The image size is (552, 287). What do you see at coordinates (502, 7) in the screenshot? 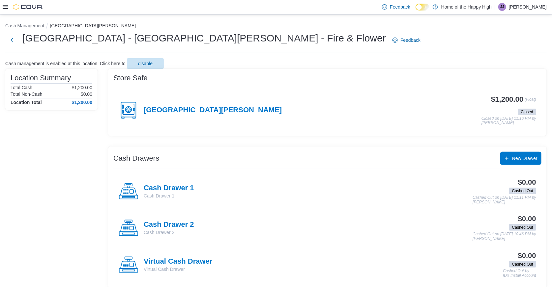
I see `div: Jaime Jenkins` at bounding box center [502, 7].